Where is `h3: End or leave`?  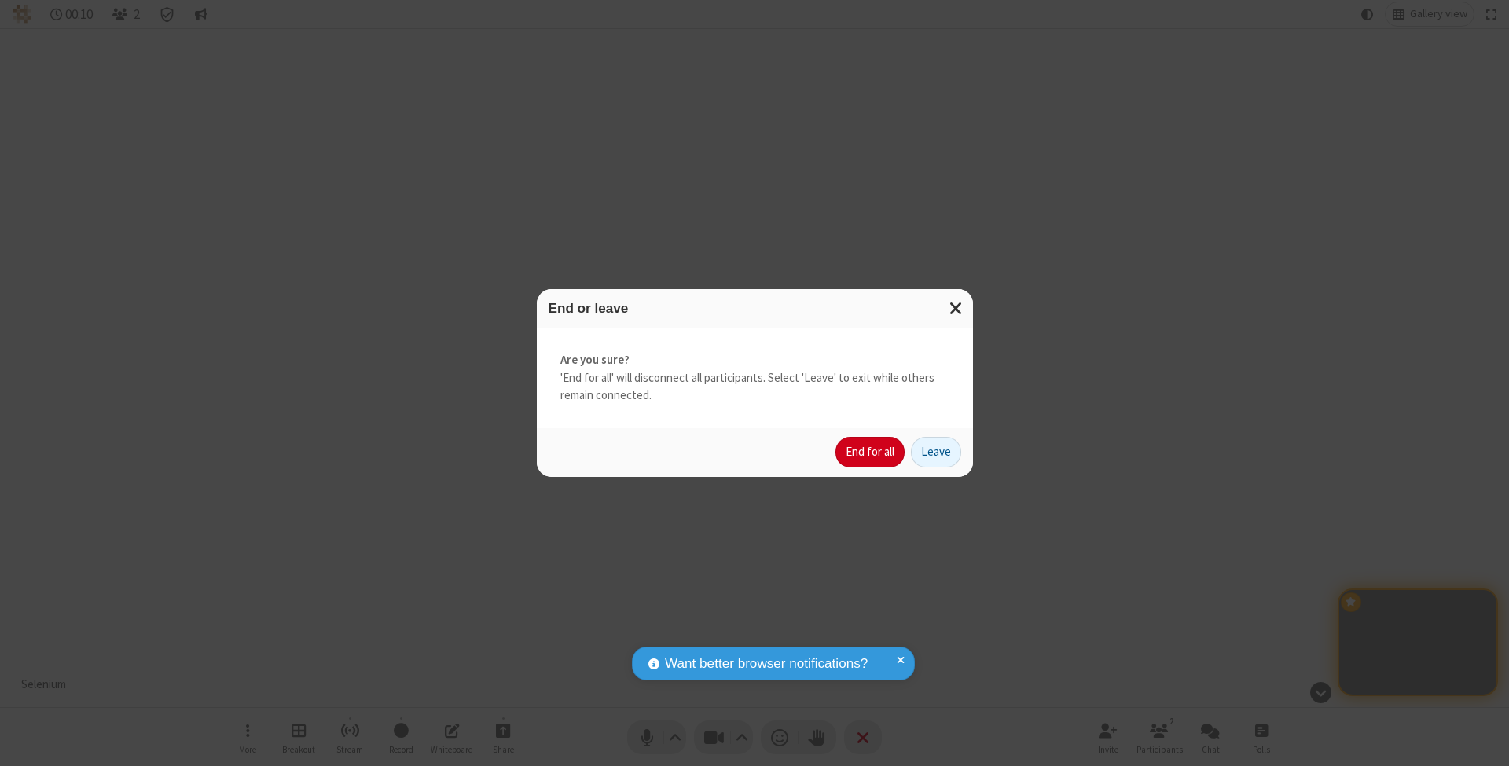 h3: End or leave is located at coordinates (754, 308).